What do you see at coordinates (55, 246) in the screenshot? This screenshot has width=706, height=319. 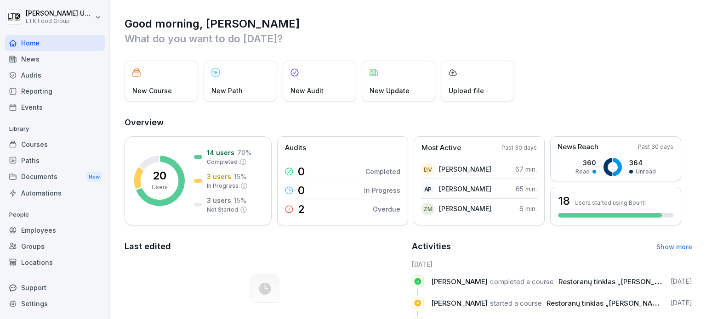 I see `div: Groups` at bounding box center [55, 246].